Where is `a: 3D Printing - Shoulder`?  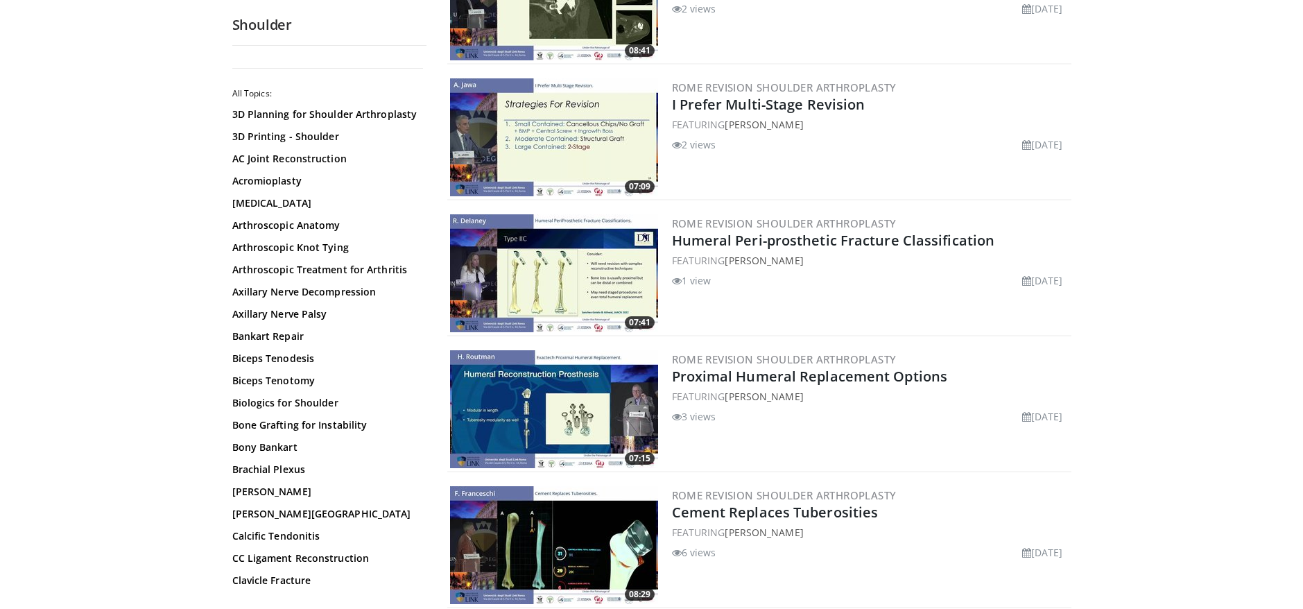 a: 3D Printing - Shoulder is located at coordinates (326, 137).